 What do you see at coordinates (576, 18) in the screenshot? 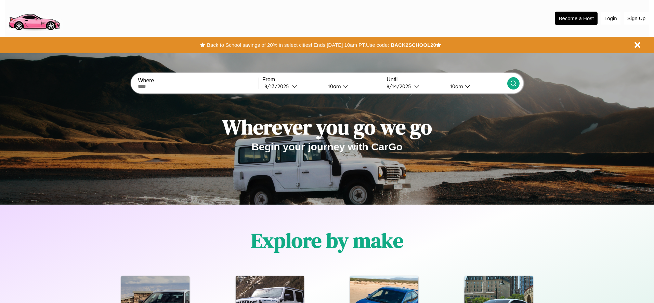
I see `button: Become a Host` at bounding box center [576, 18].